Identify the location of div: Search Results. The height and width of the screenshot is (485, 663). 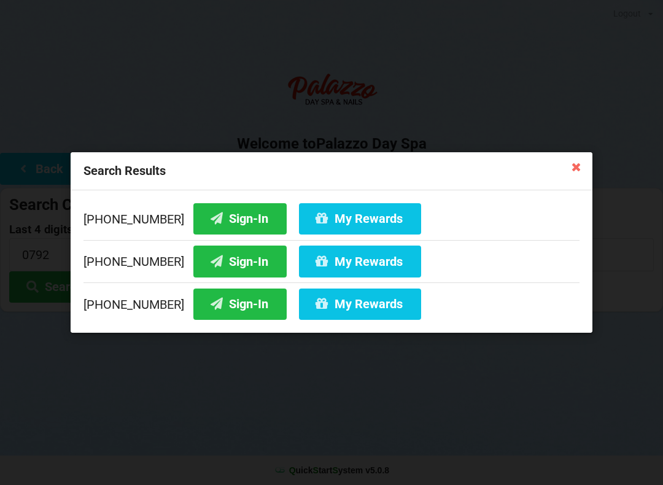
(332, 171).